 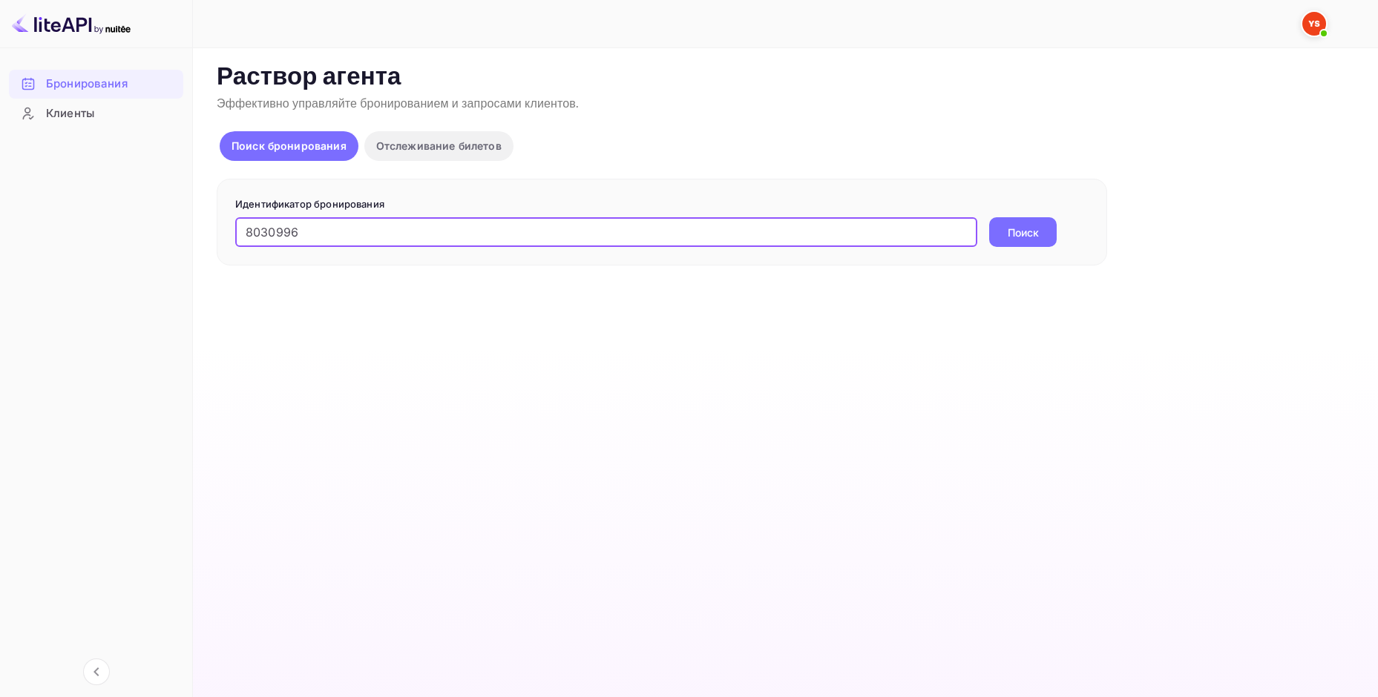 I want to click on div: Клиенты, so click(x=96, y=114).